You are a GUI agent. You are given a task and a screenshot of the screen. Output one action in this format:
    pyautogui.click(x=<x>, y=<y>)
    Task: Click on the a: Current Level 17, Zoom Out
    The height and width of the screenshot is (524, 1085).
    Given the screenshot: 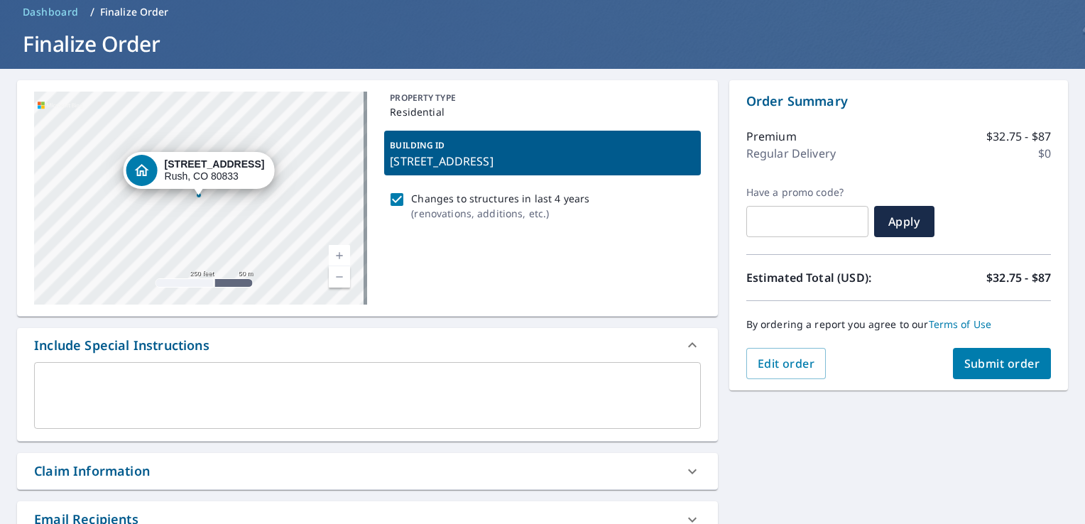 What is the action you would take?
    pyautogui.click(x=339, y=277)
    